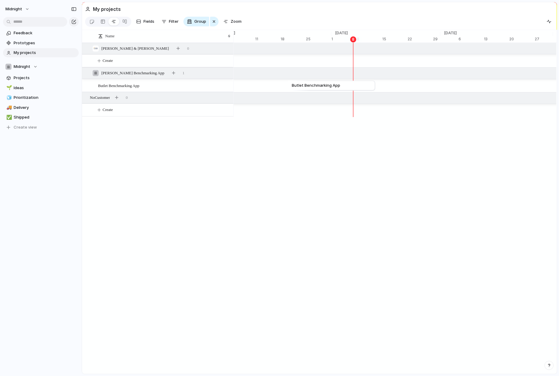  I want to click on span: Group, so click(200, 22).